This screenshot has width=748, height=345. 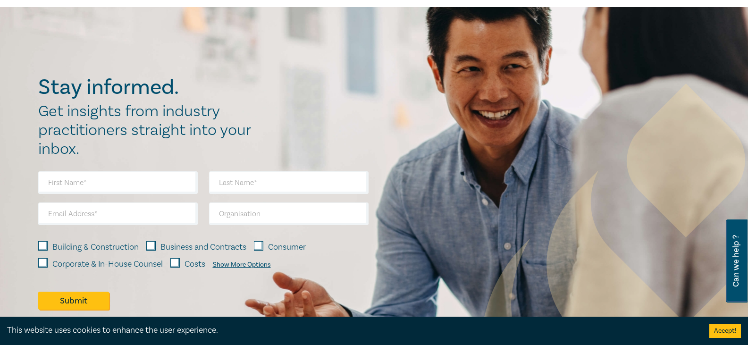 I want to click on span: Can we help ?, so click(x=736, y=261).